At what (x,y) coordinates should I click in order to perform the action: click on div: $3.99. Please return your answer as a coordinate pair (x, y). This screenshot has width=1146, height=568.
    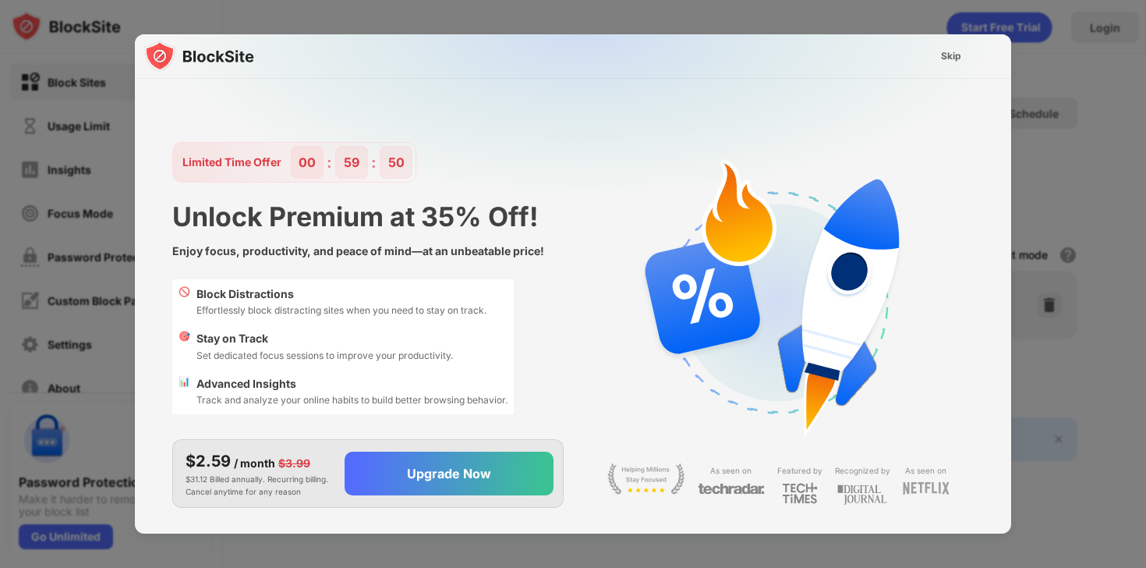
    Looking at the image, I should click on (294, 463).